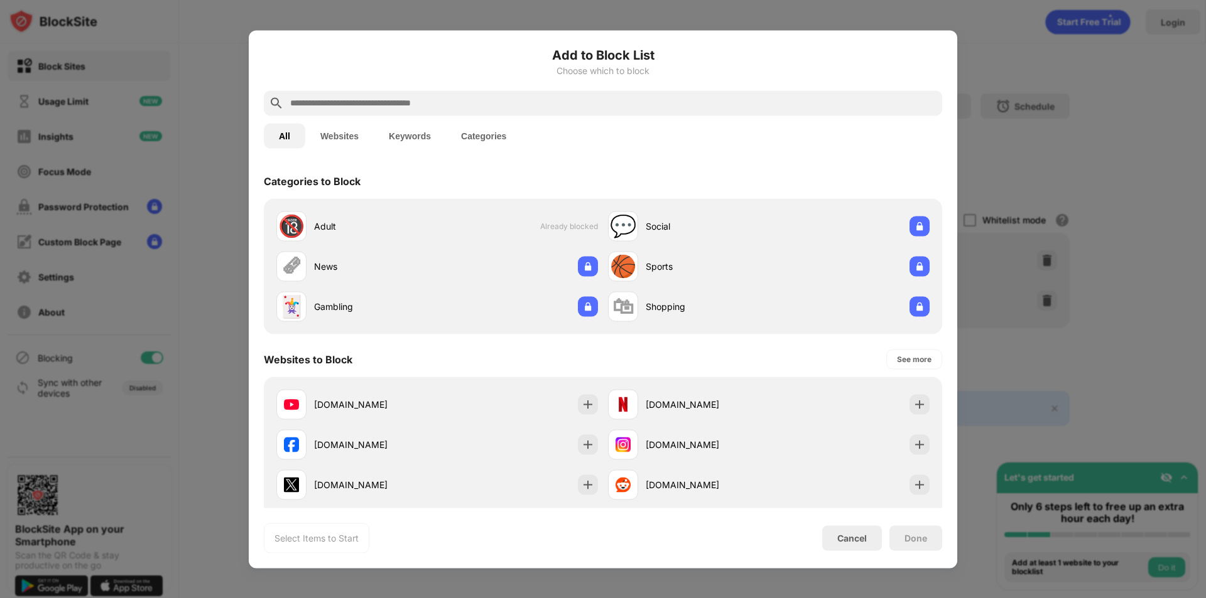 The image size is (1206, 598). I want to click on div: Done, so click(916, 538).